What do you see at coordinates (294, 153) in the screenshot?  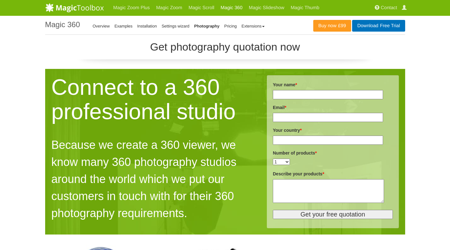 I see `label: Number of products` at bounding box center [294, 153].